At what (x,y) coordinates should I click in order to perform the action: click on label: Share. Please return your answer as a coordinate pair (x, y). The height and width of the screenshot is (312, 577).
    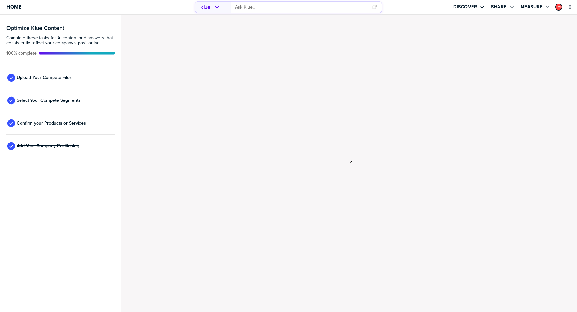
    Looking at the image, I should click on (499, 7).